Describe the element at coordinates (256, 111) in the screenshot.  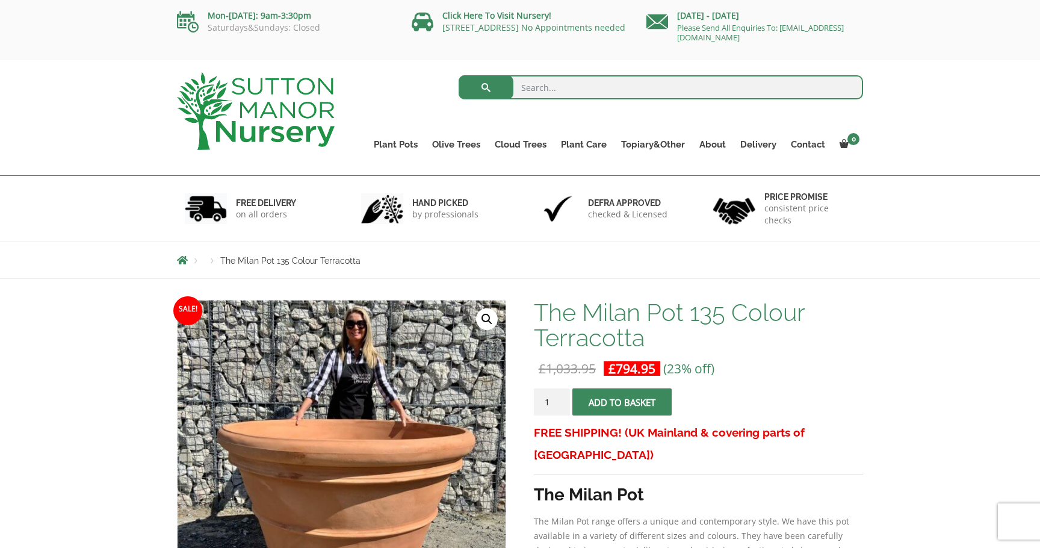
I see `img: logo` at that location.